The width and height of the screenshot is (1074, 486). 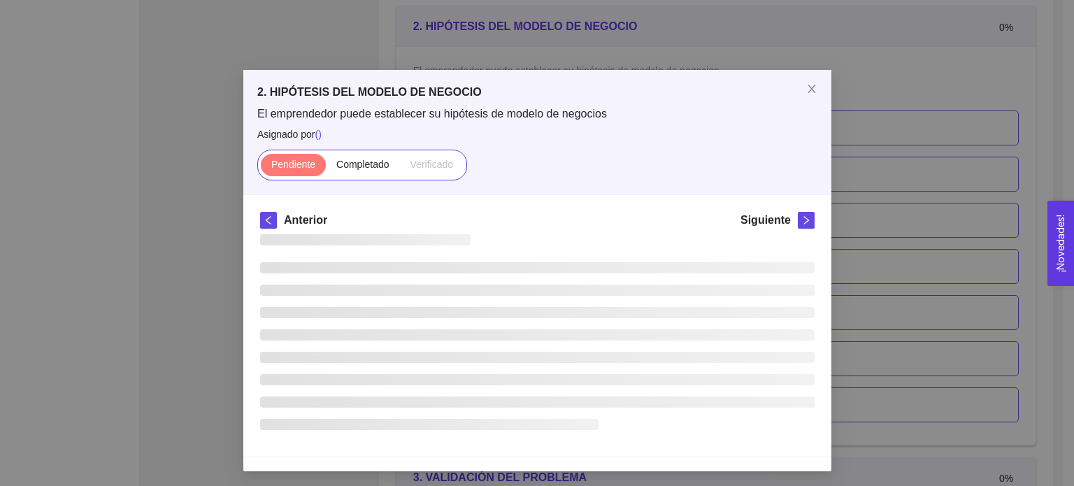 I want to click on span: Verificado, so click(x=431, y=164).